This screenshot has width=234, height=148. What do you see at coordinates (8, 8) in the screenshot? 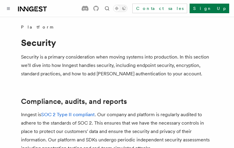
I see `button: Toggle navigation` at bounding box center [8, 8].